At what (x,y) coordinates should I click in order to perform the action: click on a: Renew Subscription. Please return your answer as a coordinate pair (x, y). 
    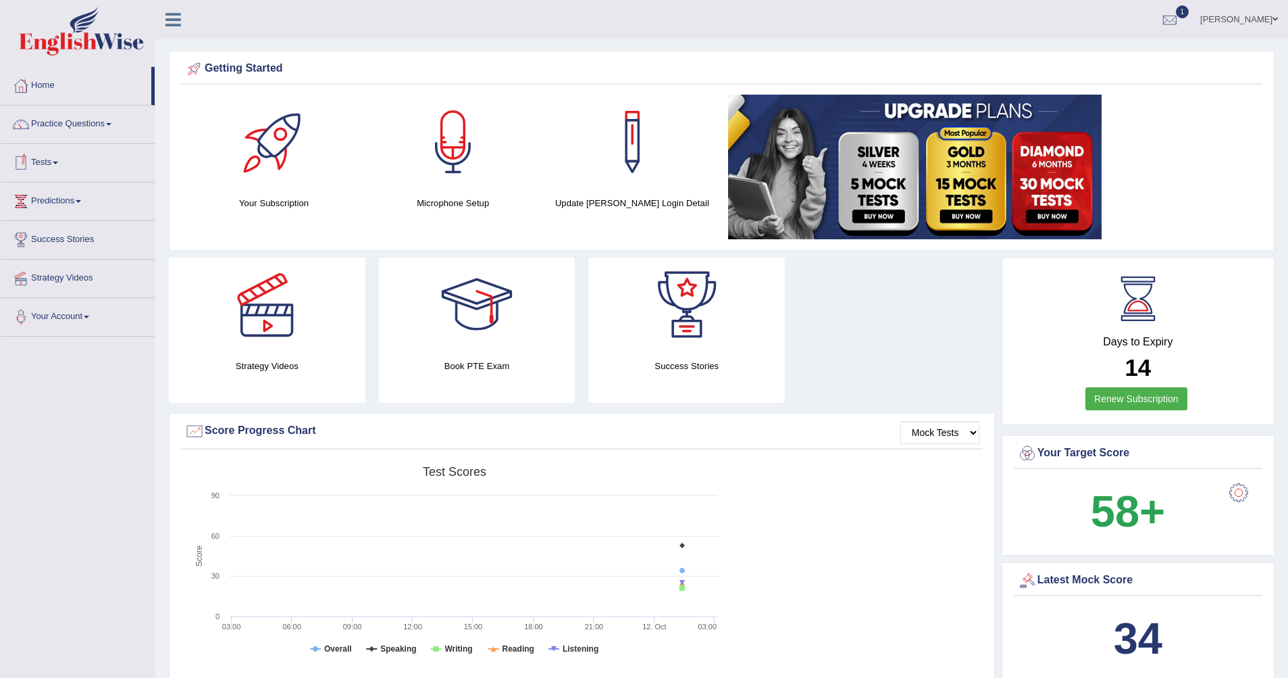
    Looking at the image, I should click on (1136, 399).